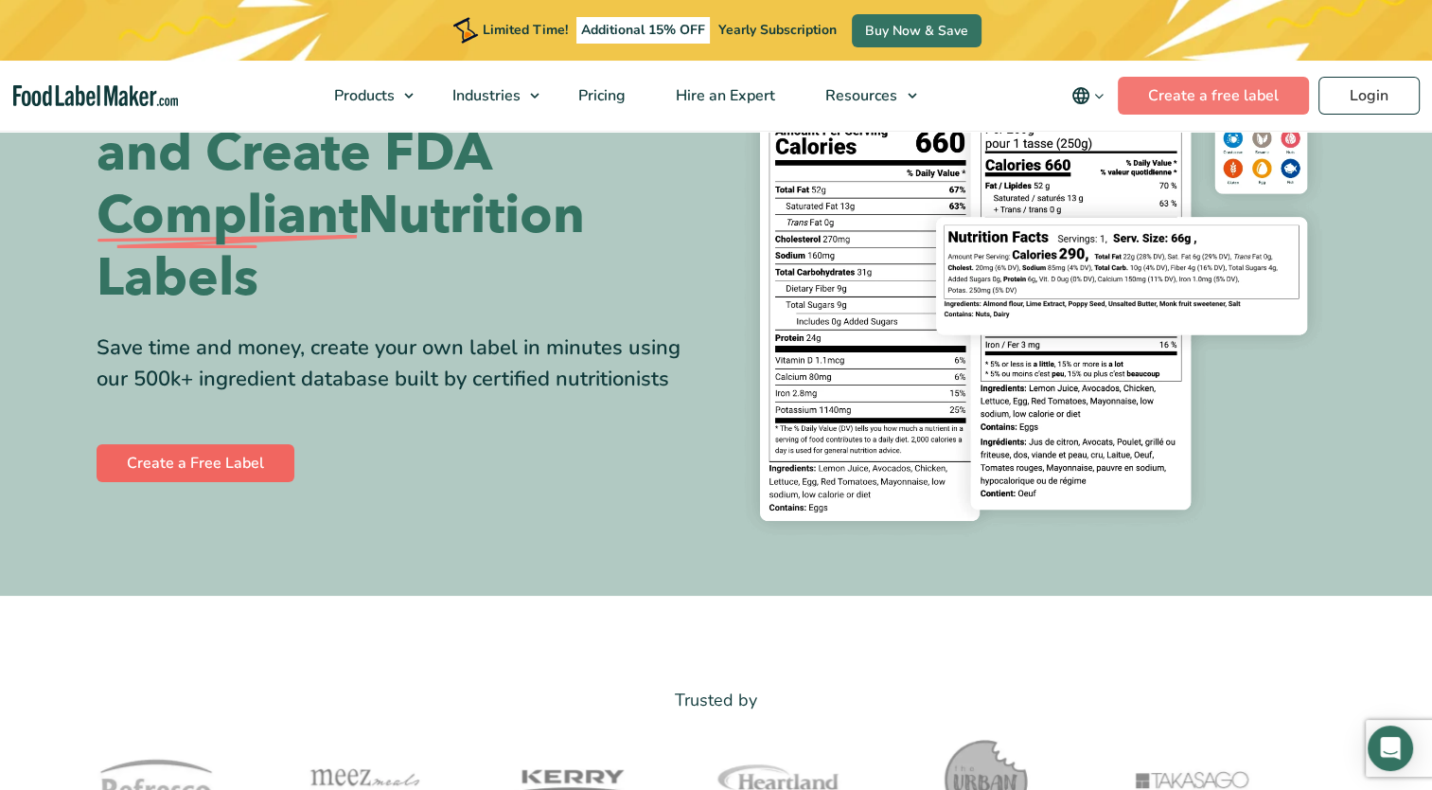  I want to click on a: Food Label Maker homepage, so click(96, 96).